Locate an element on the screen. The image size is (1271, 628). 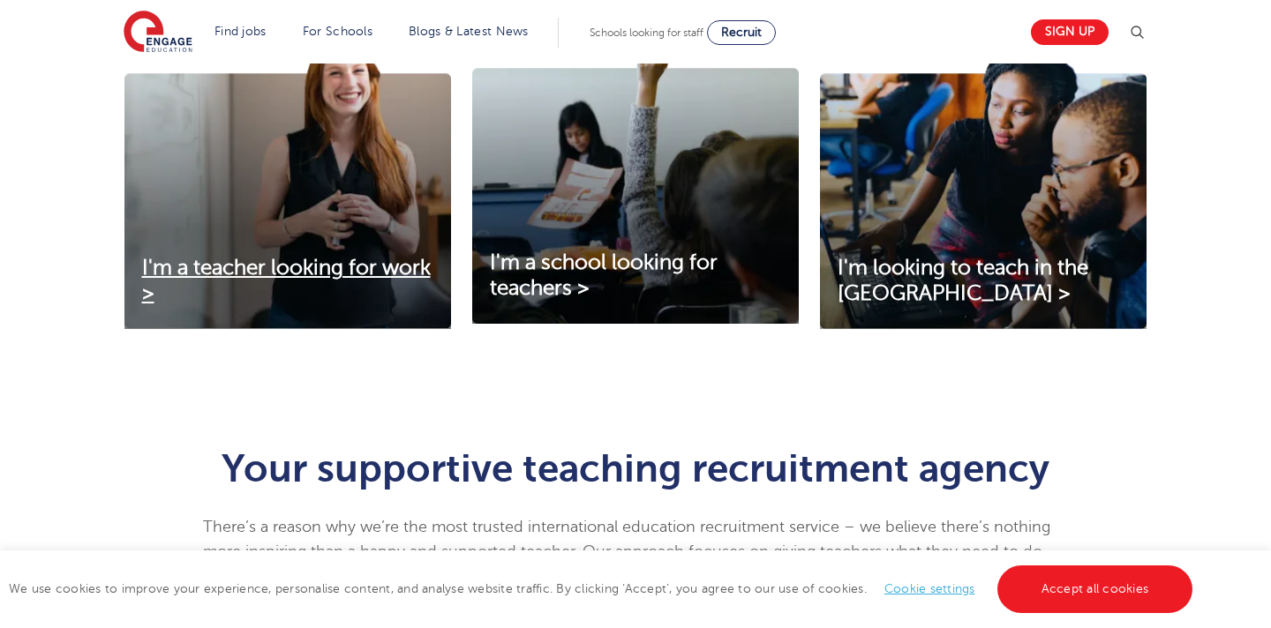
a: Recruit is located at coordinates (741, 33).